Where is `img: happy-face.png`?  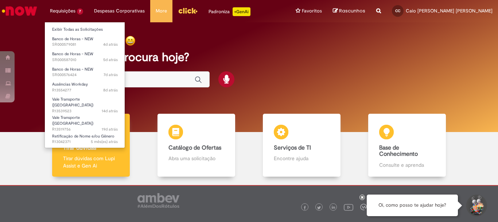 img: happy-face.png is located at coordinates (130, 41).